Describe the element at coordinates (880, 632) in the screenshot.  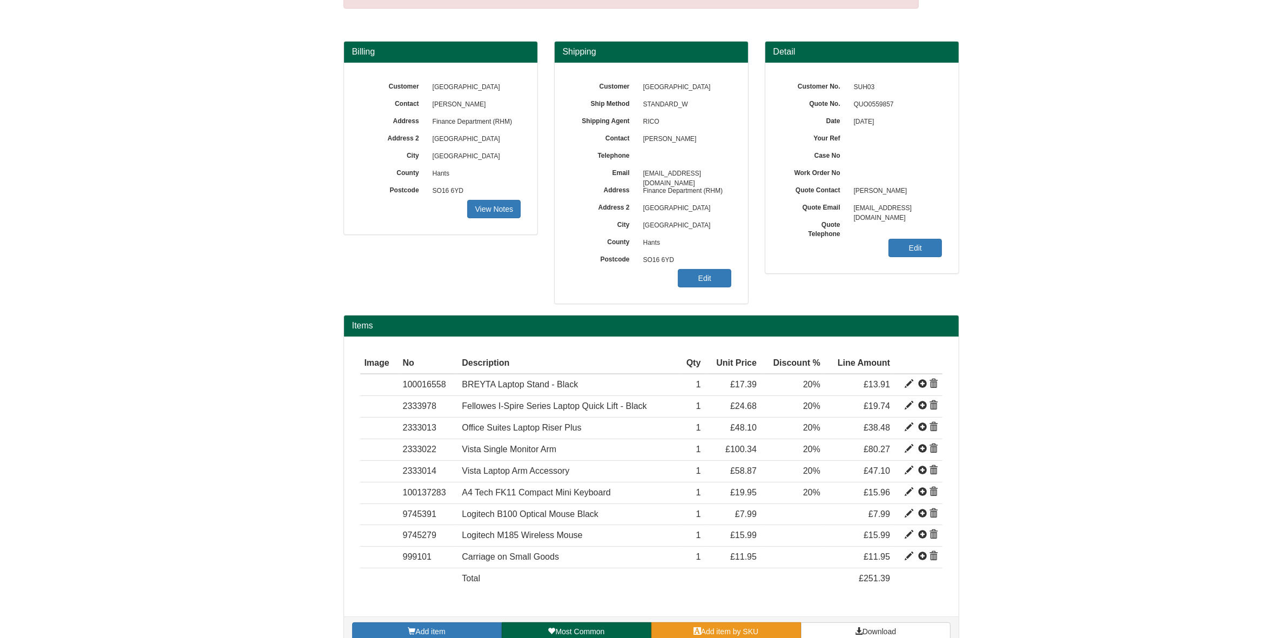
I see `span: Download` at that location.